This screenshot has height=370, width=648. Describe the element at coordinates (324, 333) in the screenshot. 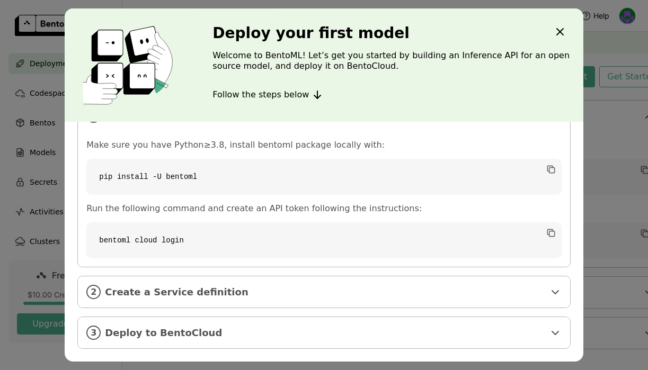

I see `div: 3Deploy to BentoCloud` at that location.